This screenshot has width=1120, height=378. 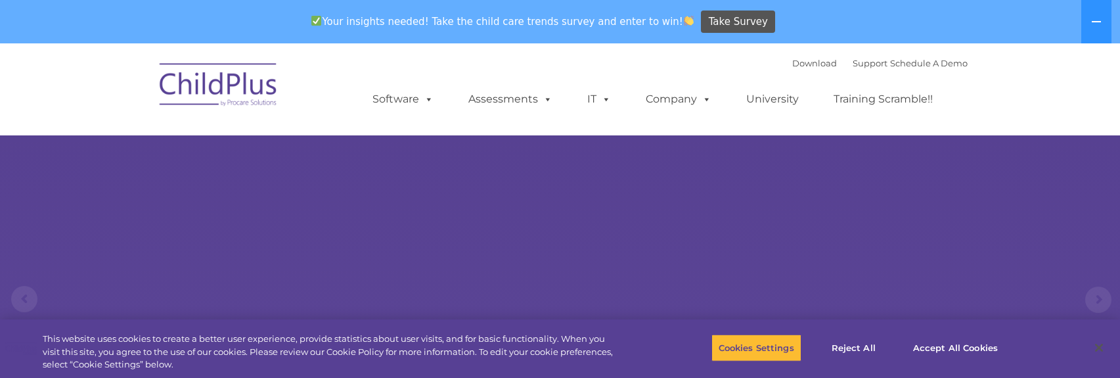 I want to click on a: IT, so click(x=599, y=99).